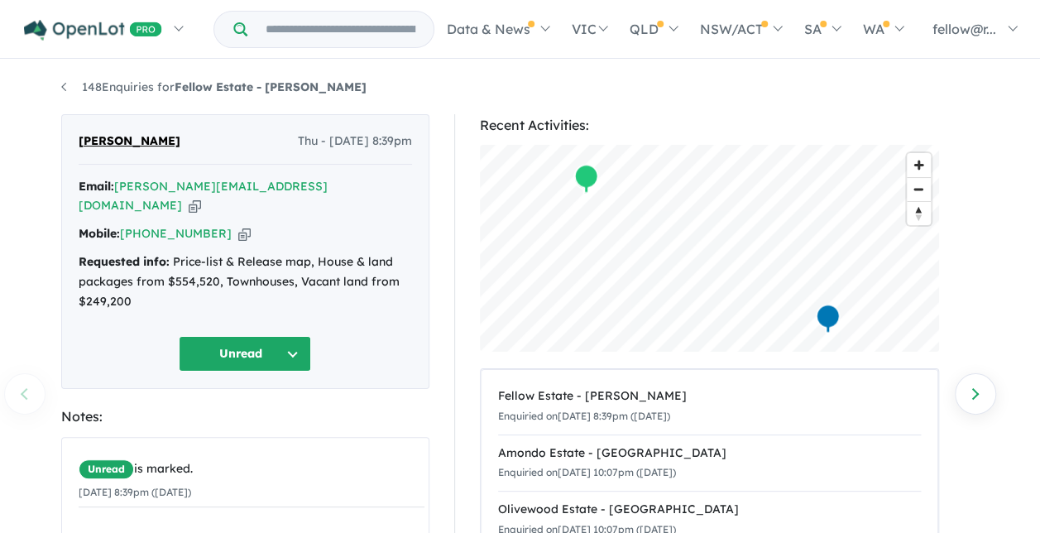 Image resolution: width=1040 pixels, height=533 pixels. I want to click on input: Try estate name, suburb, builder or developer, so click(340, 29).